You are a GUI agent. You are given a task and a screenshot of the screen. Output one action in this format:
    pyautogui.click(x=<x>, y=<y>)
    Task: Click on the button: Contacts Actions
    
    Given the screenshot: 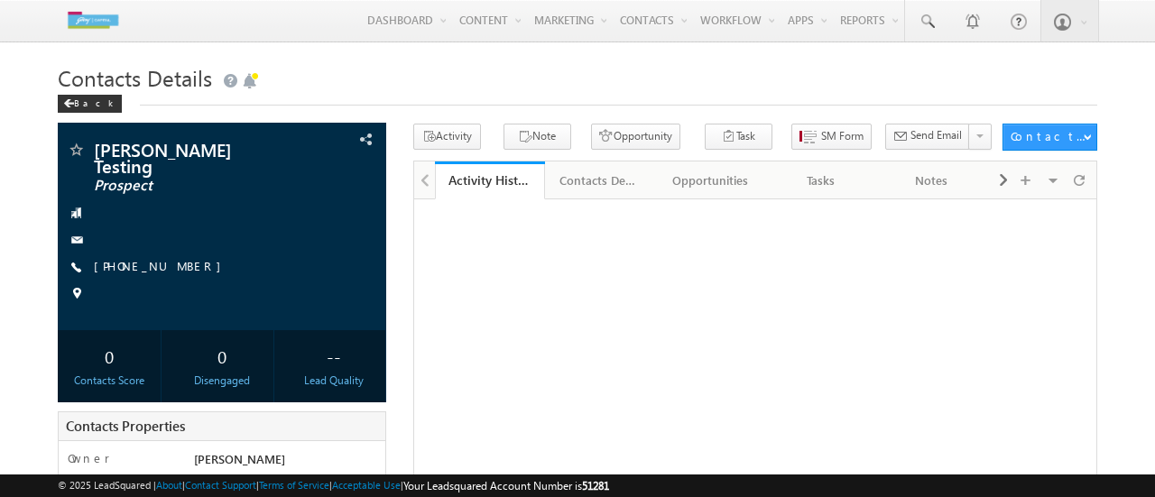 What is the action you would take?
    pyautogui.click(x=1050, y=137)
    